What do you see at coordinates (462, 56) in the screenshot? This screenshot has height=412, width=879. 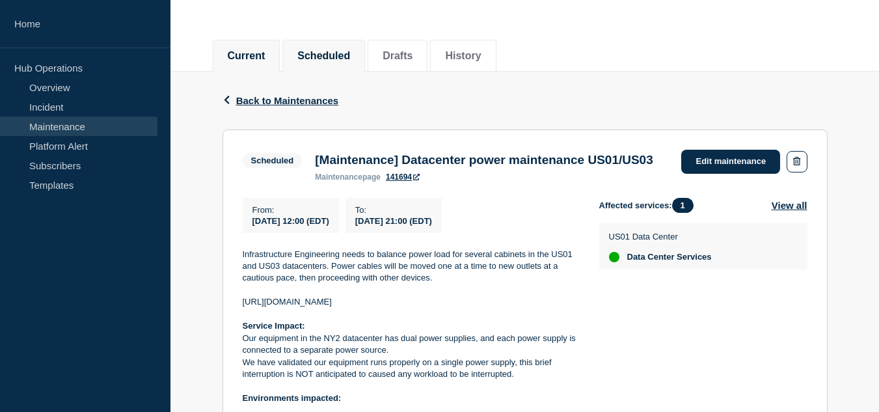 I see `button: History` at bounding box center [462, 56].